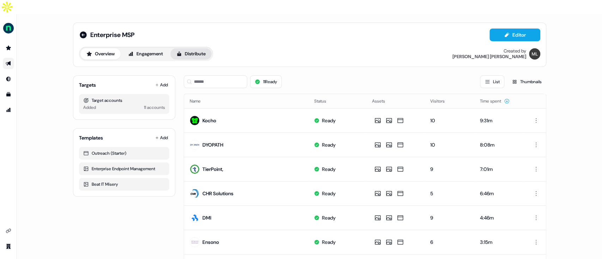  I want to click on div: Ensono, so click(211, 242).